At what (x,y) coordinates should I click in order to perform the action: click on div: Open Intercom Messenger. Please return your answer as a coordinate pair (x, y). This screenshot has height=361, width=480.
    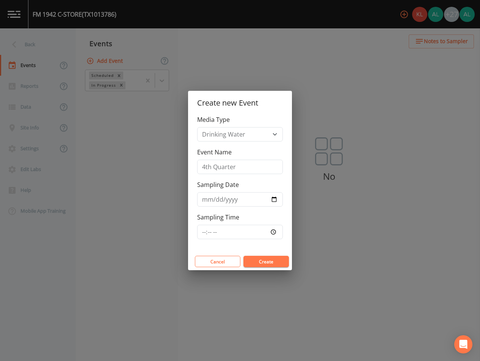
    Looking at the image, I should click on (463, 345).